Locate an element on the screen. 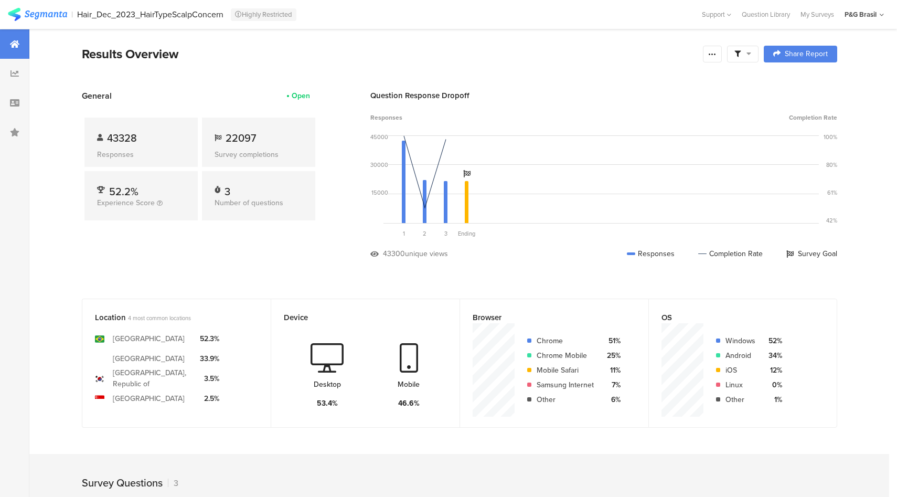  div: 51% is located at coordinates (611, 340).